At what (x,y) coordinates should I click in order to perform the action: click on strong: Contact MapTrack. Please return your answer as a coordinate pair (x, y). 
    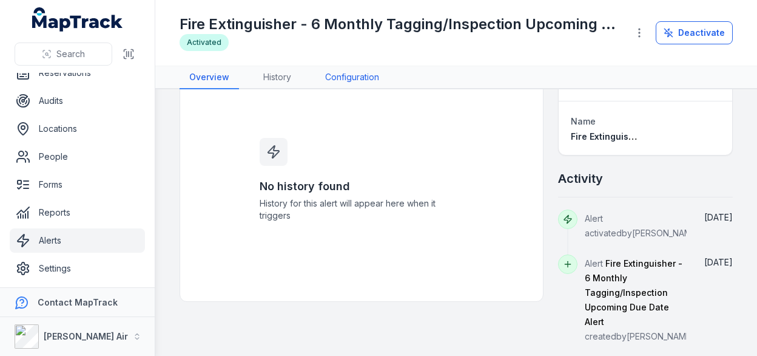
    Looking at the image, I should click on (78, 302).